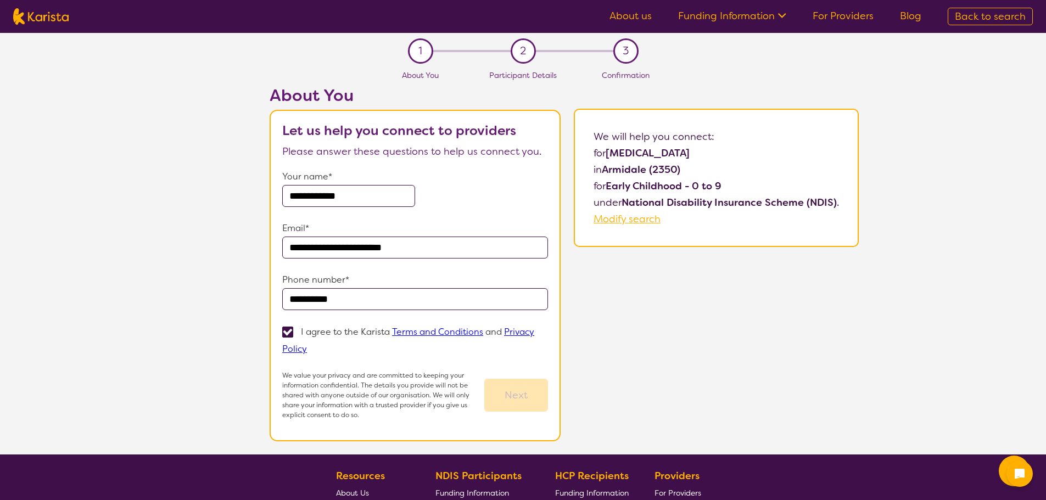 The width and height of the screenshot is (1046, 500). Describe the element at coordinates (627, 219) in the screenshot. I see `span: Modify search` at that location.